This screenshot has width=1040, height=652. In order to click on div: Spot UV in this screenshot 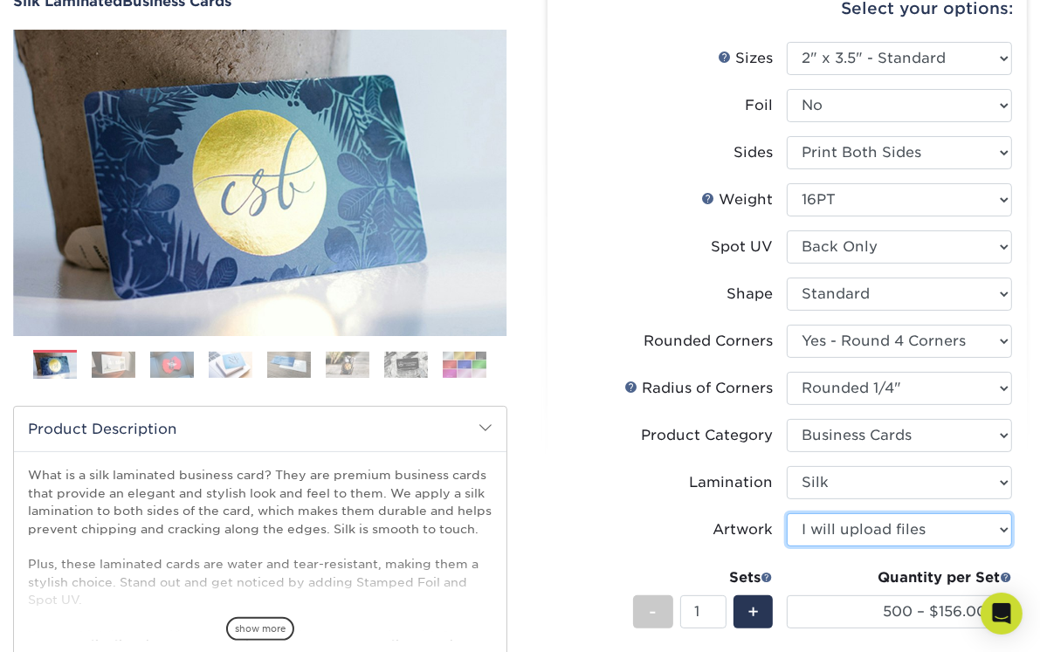, I will do `click(741, 247)`.